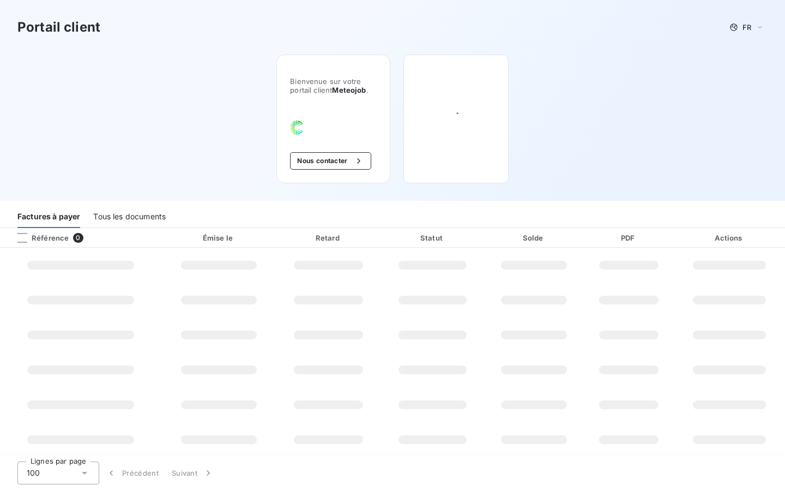 The width and height of the screenshot is (785, 491). What do you see at coordinates (39, 238) in the screenshot?
I see `div: Référence` at bounding box center [39, 238].